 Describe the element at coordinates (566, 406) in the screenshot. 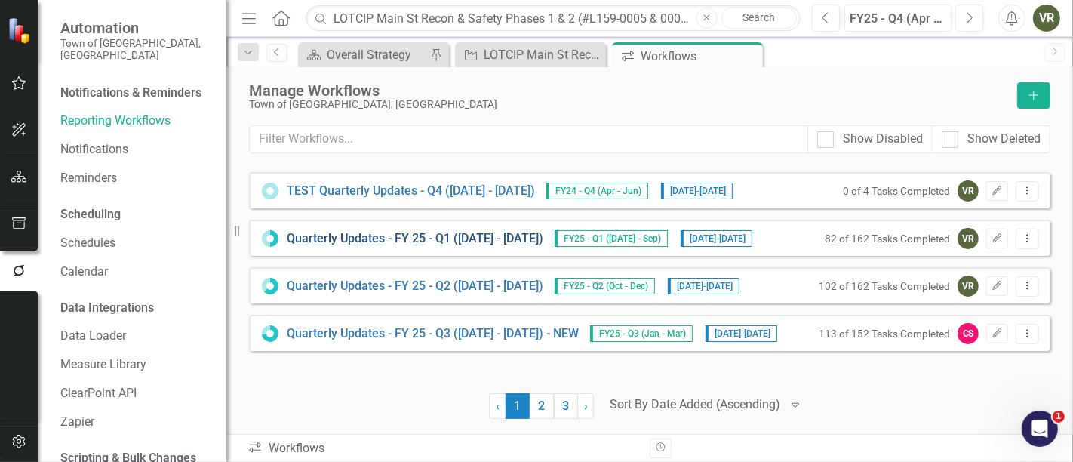

I see `a: 3` at that location.